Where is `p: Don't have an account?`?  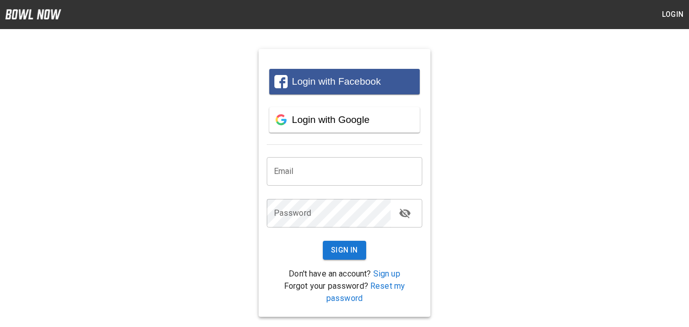 p: Don't have an account? is located at coordinates (345, 274).